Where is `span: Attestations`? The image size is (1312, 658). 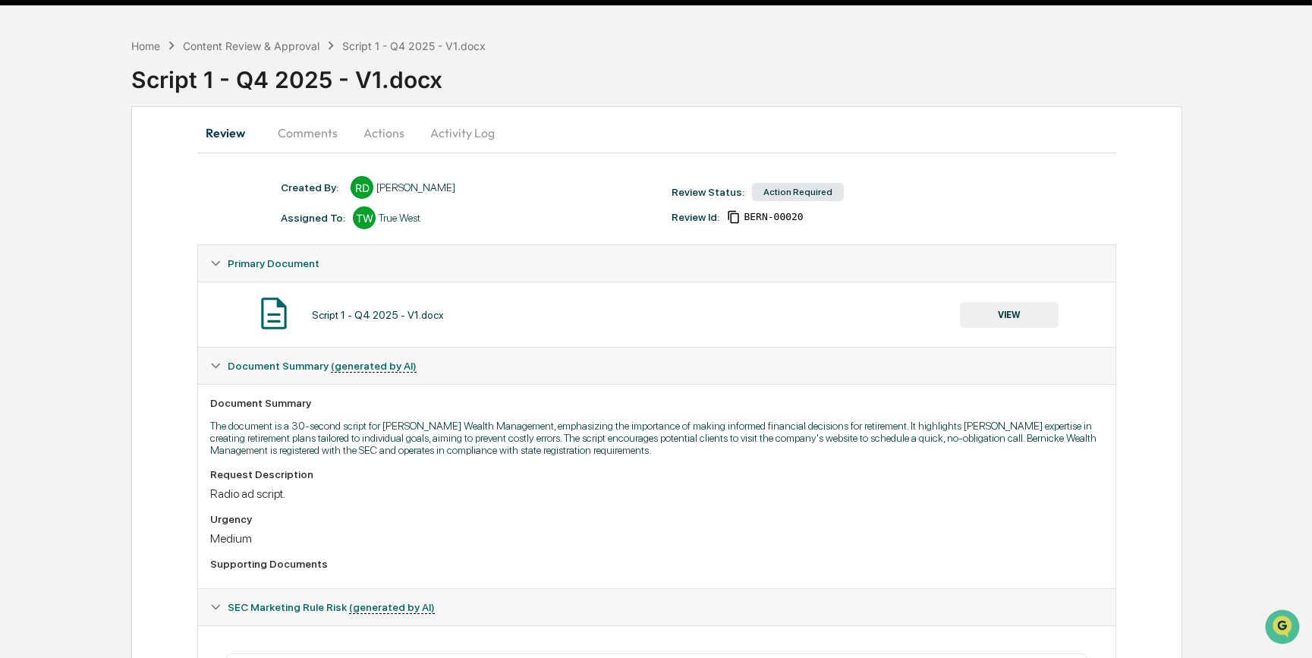 span: Attestations is located at coordinates (156, 199).